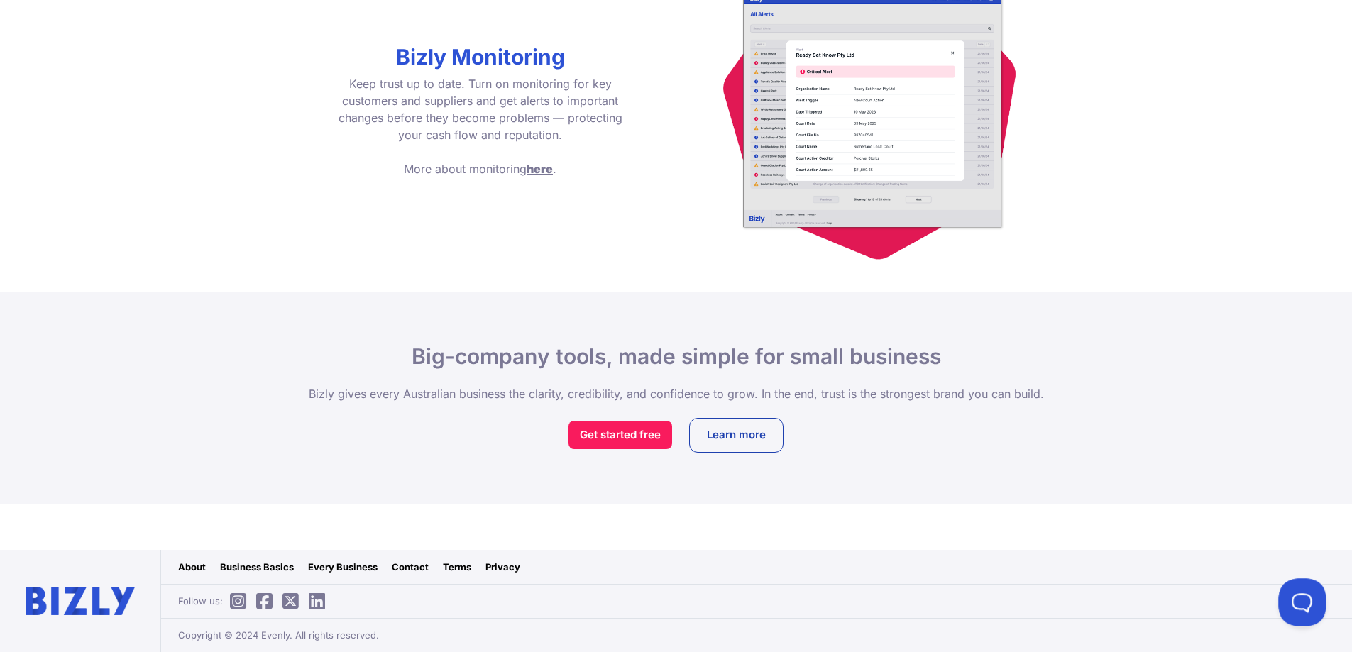 The image size is (1352, 652). I want to click on span: Follow us:, so click(255, 601).